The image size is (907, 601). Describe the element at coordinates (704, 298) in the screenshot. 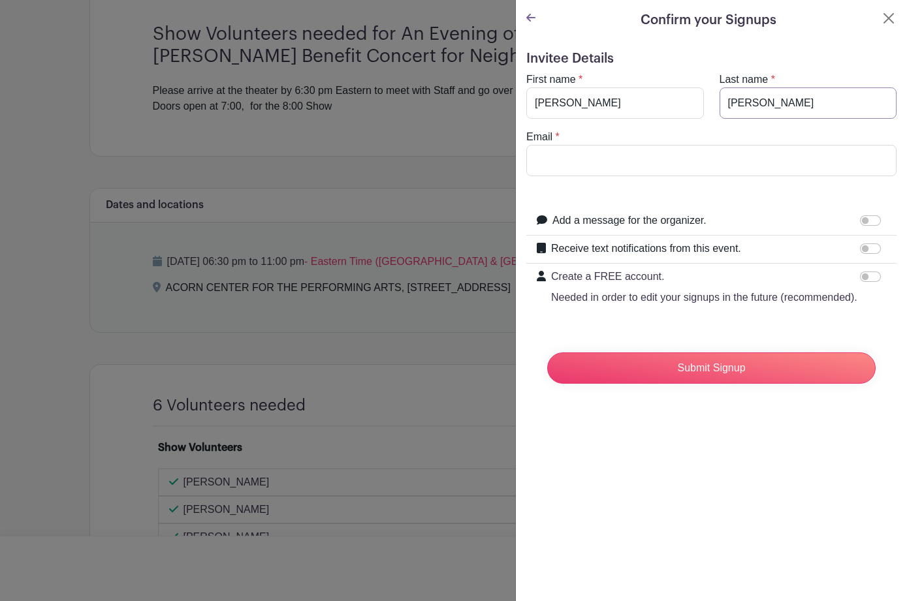

I see `p: Needed in order to edit your signups in the future (recommended).` at that location.